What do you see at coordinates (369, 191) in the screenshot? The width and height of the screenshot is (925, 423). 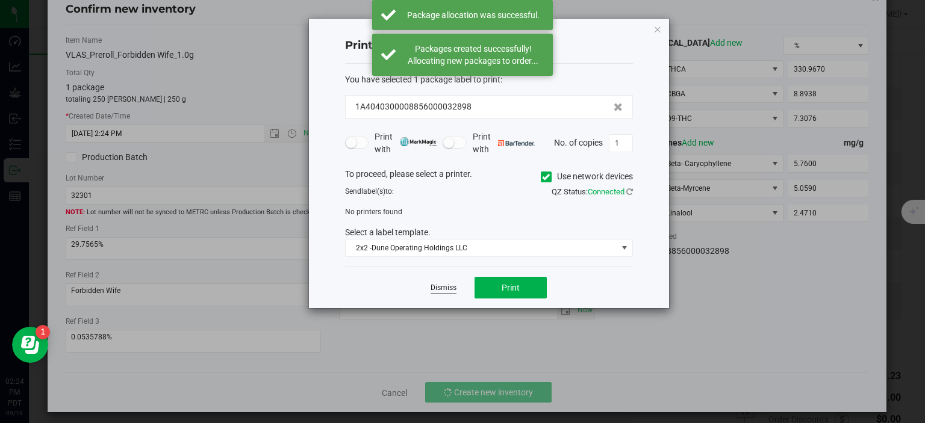 I see `span: Send to:` at bounding box center [369, 191].